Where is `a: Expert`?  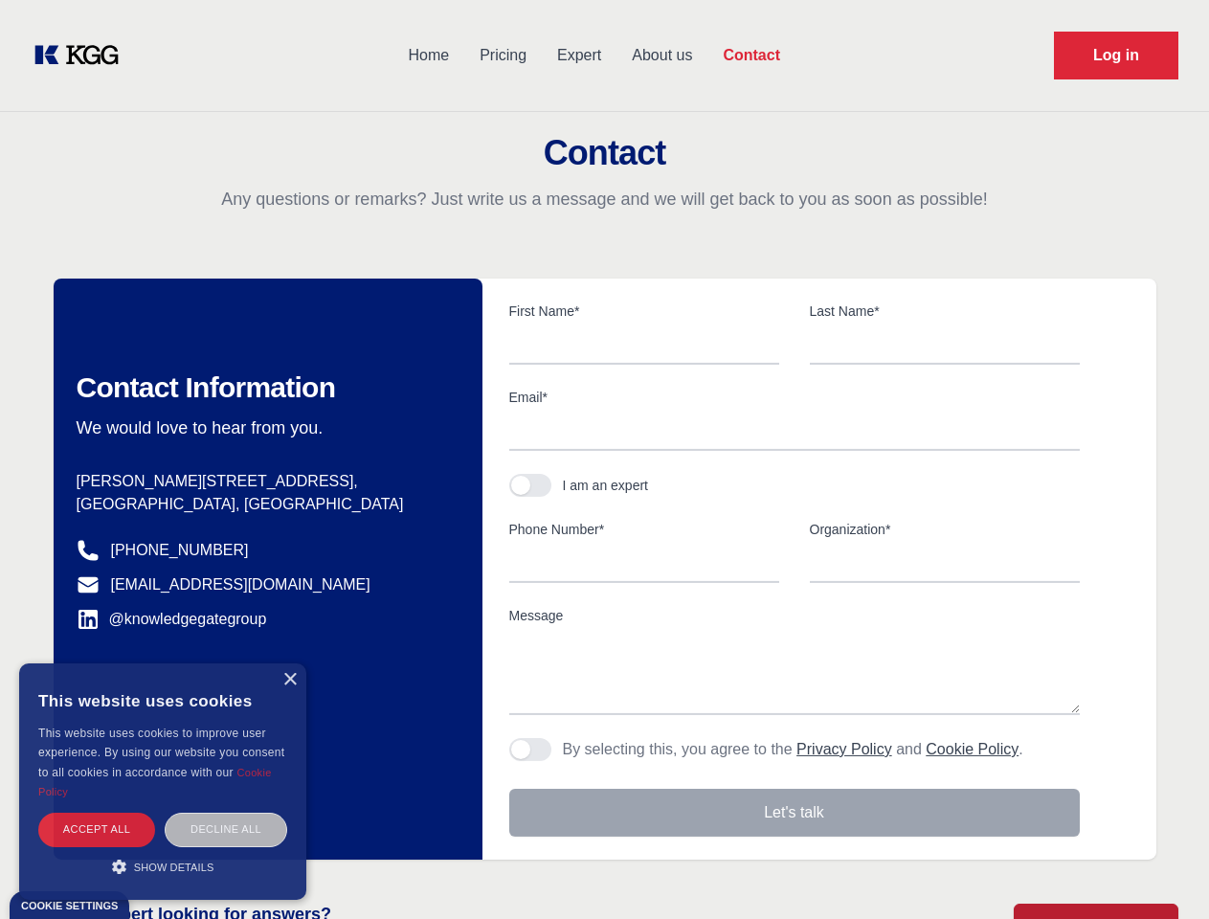 a: Expert is located at coordinates (579, 56).